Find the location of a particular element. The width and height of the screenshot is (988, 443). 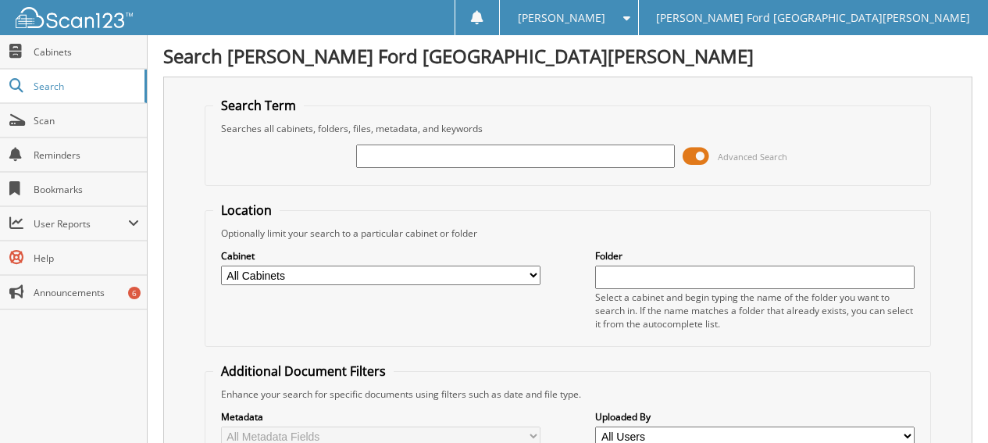

div: Enhance your search for specific documents using filters such as date and file type. is located at coordinates (568, 394).